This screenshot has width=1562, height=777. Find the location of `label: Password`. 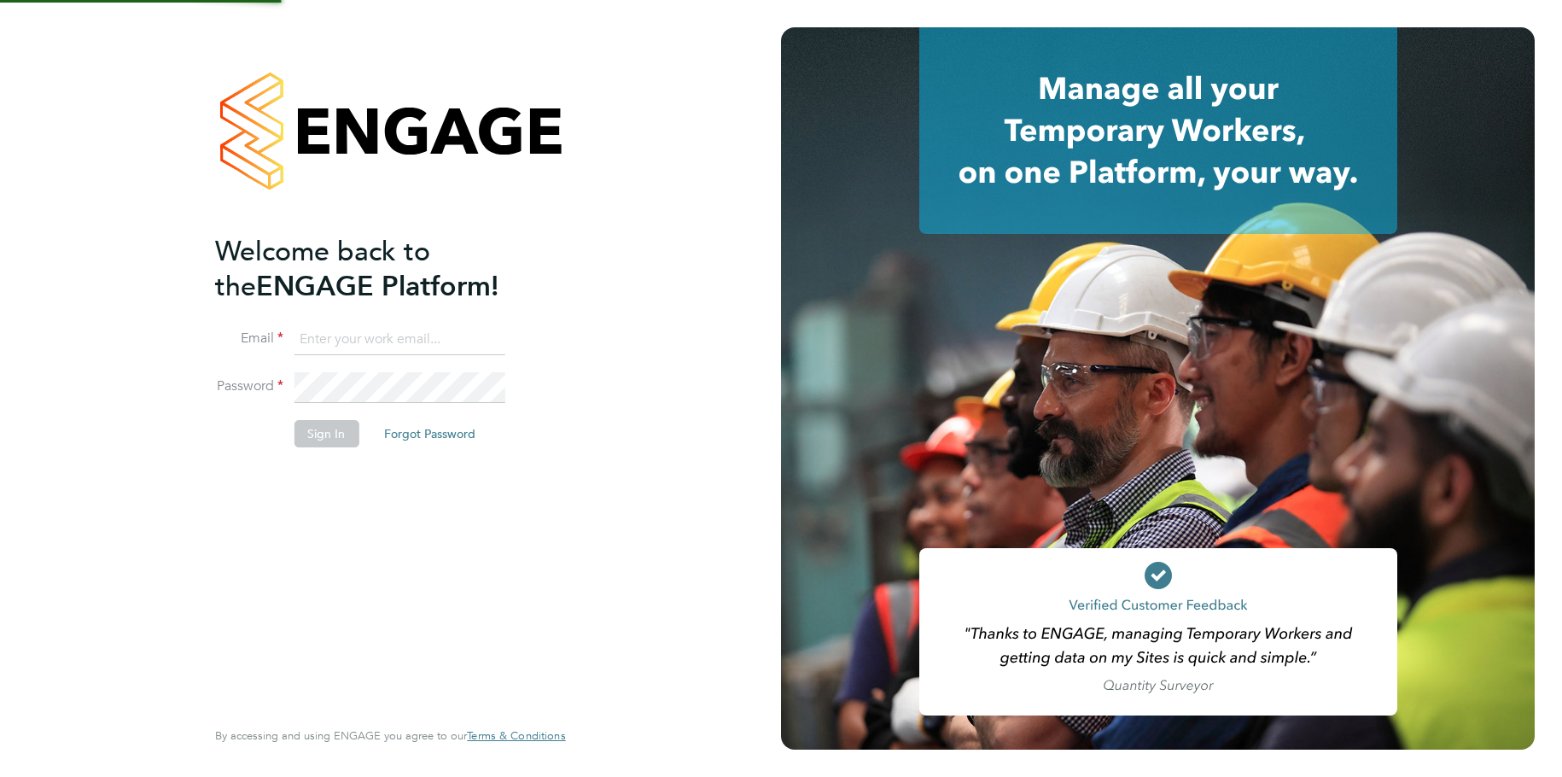

label: Password is located at coordinates (249, 386).